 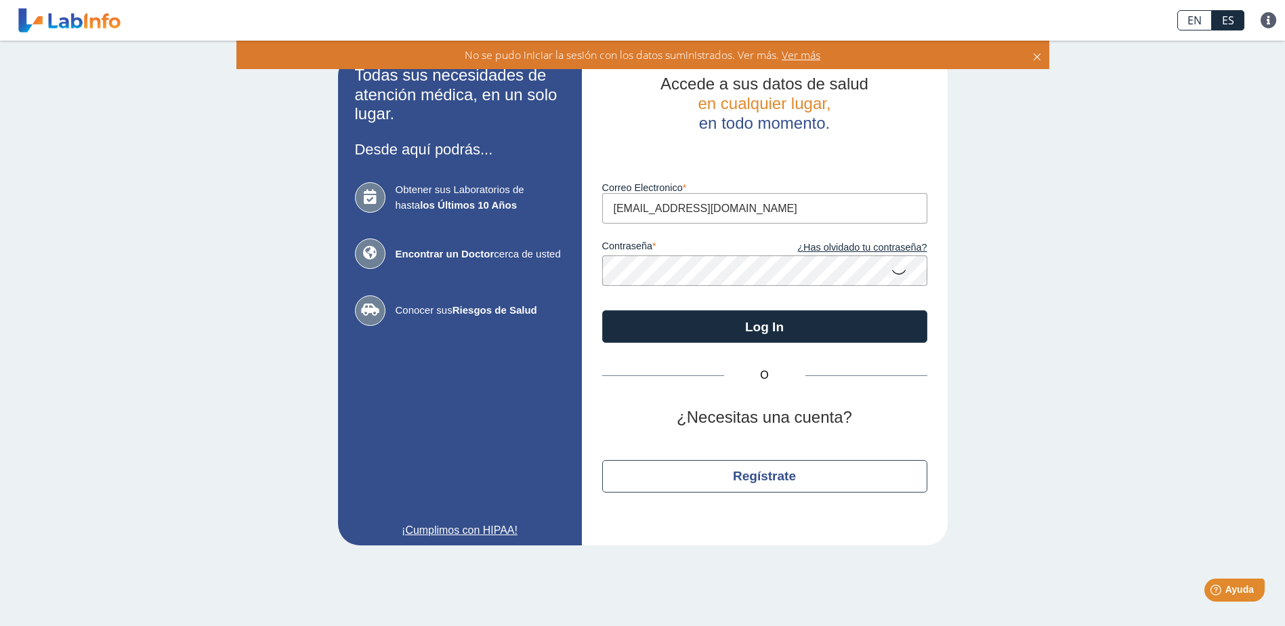 I want to click on a: ¿Has olvidado tu contraseña?, so click(x=846, y=248).